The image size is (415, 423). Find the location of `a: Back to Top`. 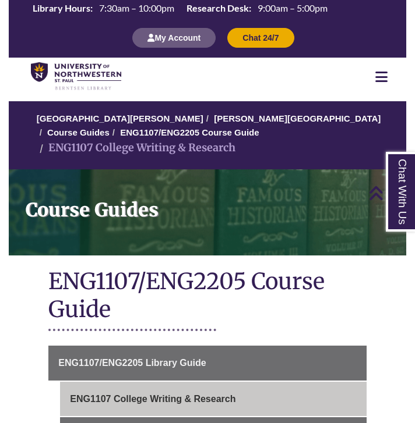

a: Back to Top is located at coordinates (390, 193).